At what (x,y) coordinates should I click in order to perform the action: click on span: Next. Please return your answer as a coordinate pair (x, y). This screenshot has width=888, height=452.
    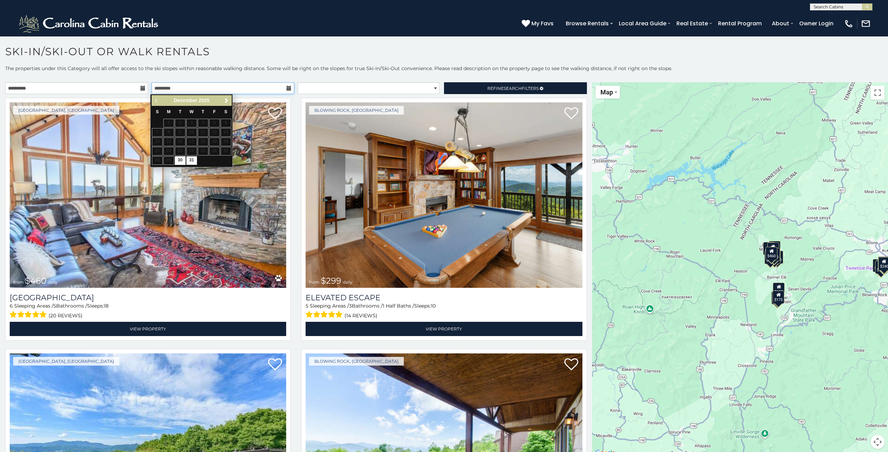
    Looking at the image, I should click on (226, 101).